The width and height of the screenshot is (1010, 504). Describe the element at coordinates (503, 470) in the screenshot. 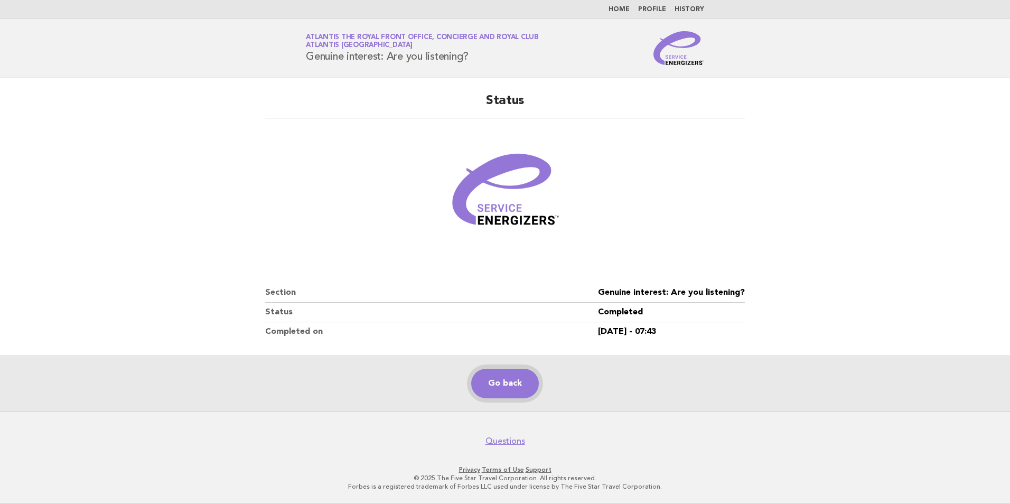

I see `a: Terms of Use` at that location.